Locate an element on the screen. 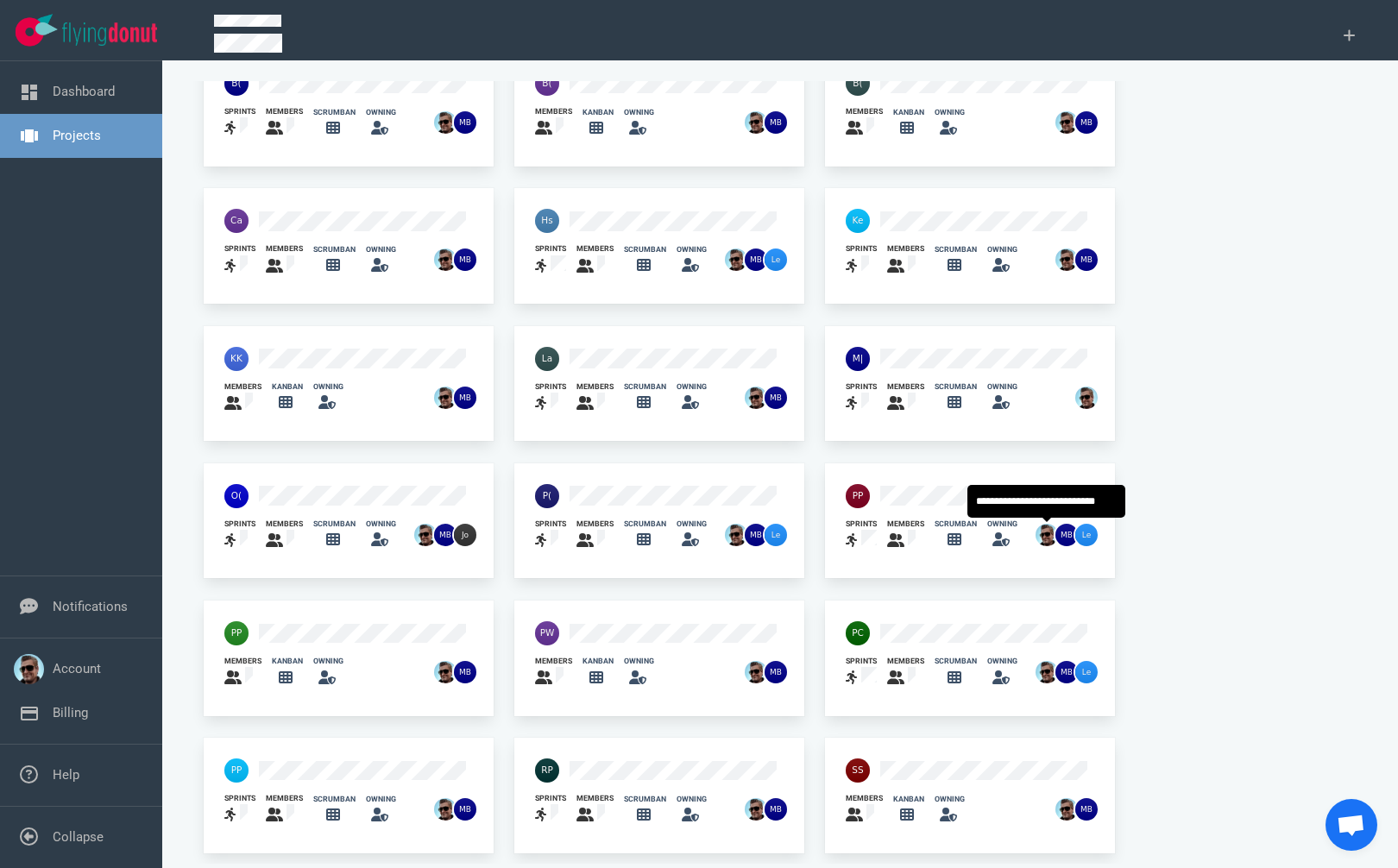 The width and height of the screenshot is (1398, 868). a: Projects is located at coordinates (77, 136).